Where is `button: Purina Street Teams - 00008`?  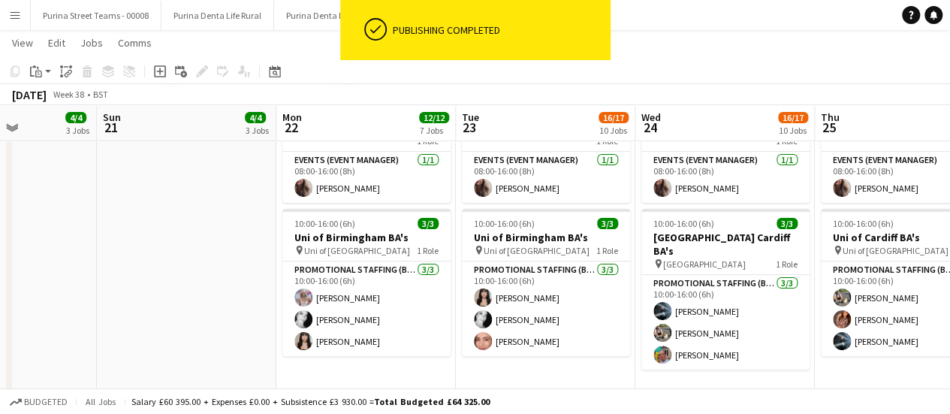 button: Purina Street Teams - 00008 is located at coordinates (96, 15).